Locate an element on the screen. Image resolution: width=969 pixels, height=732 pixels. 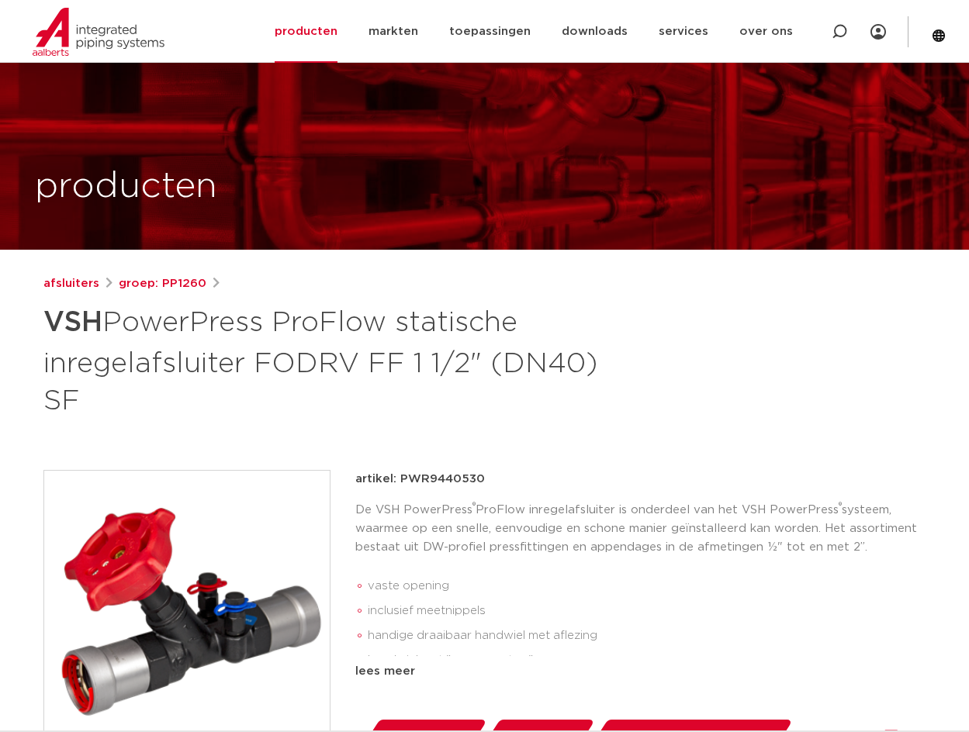
strong: VSH is located at coordinates (73, 323).